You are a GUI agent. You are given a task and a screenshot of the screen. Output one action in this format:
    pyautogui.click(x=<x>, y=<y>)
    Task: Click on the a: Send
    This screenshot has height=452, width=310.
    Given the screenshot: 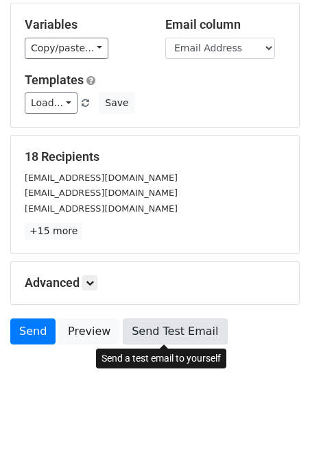 What is the action you would take?
    pyautogui.click(x=33, y=332)
    